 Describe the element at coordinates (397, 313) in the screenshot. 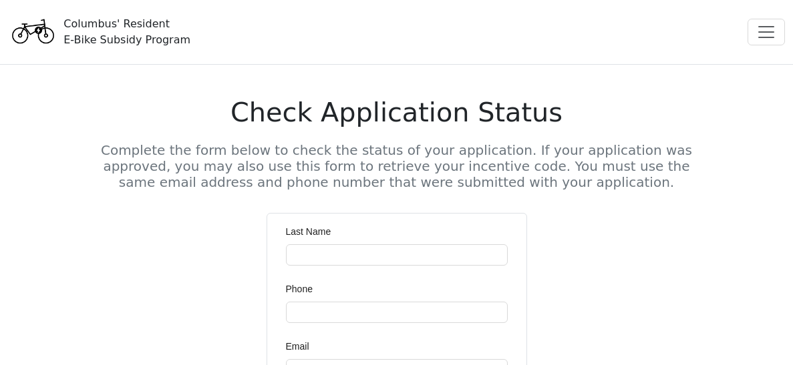

I see `input: Phone` at that location.